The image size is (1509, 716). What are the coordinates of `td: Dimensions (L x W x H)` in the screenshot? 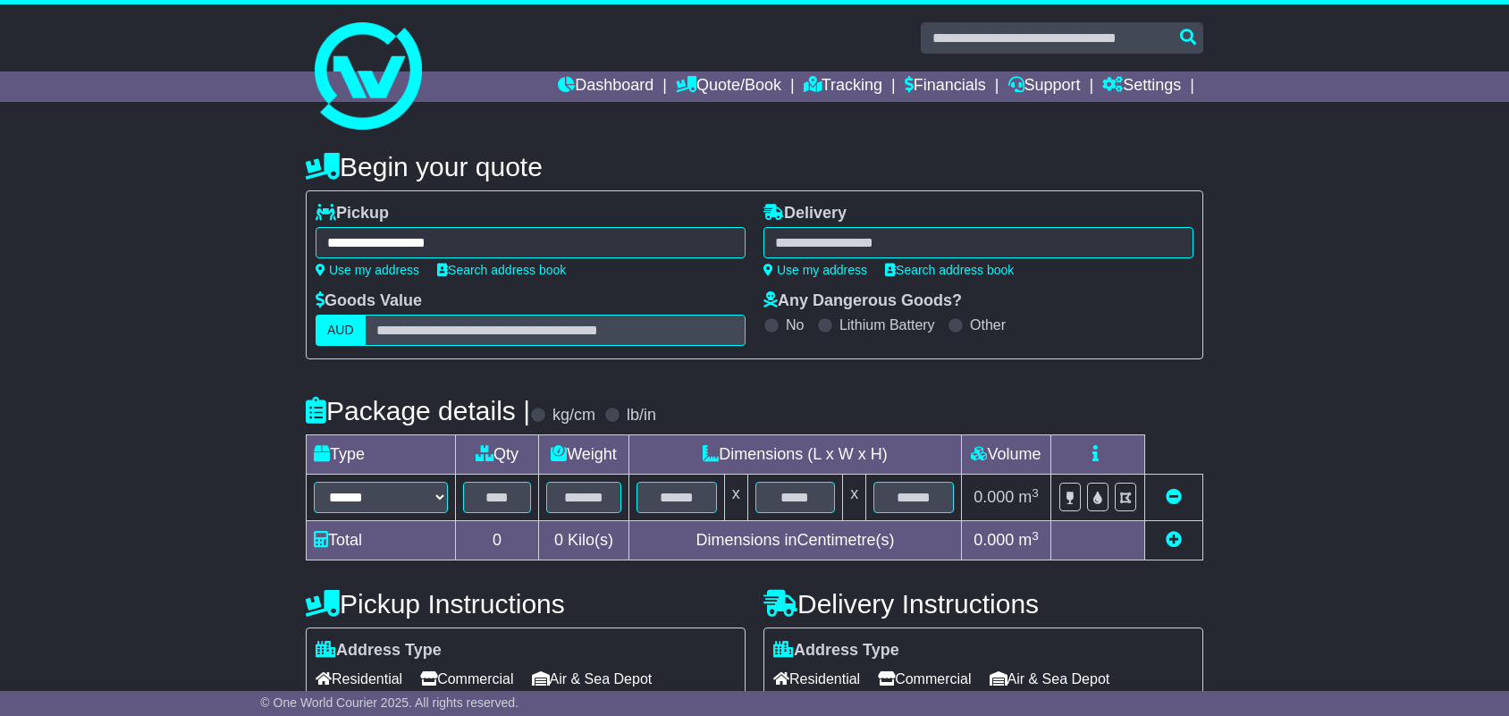 It's located at (795, 455).